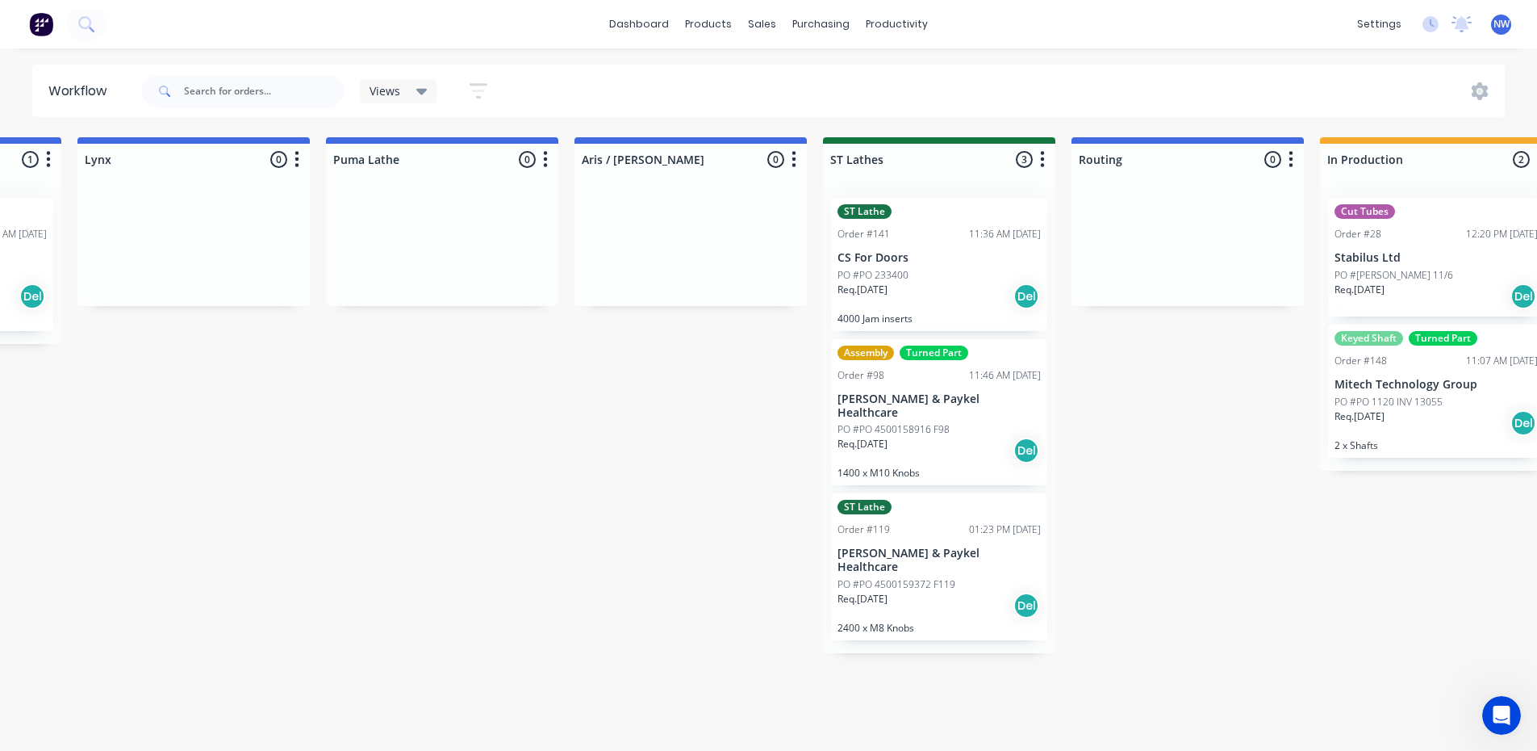  Describe the element at coordinates (152, 418) in the screenshot. I see `p: Managing sales` at that location.